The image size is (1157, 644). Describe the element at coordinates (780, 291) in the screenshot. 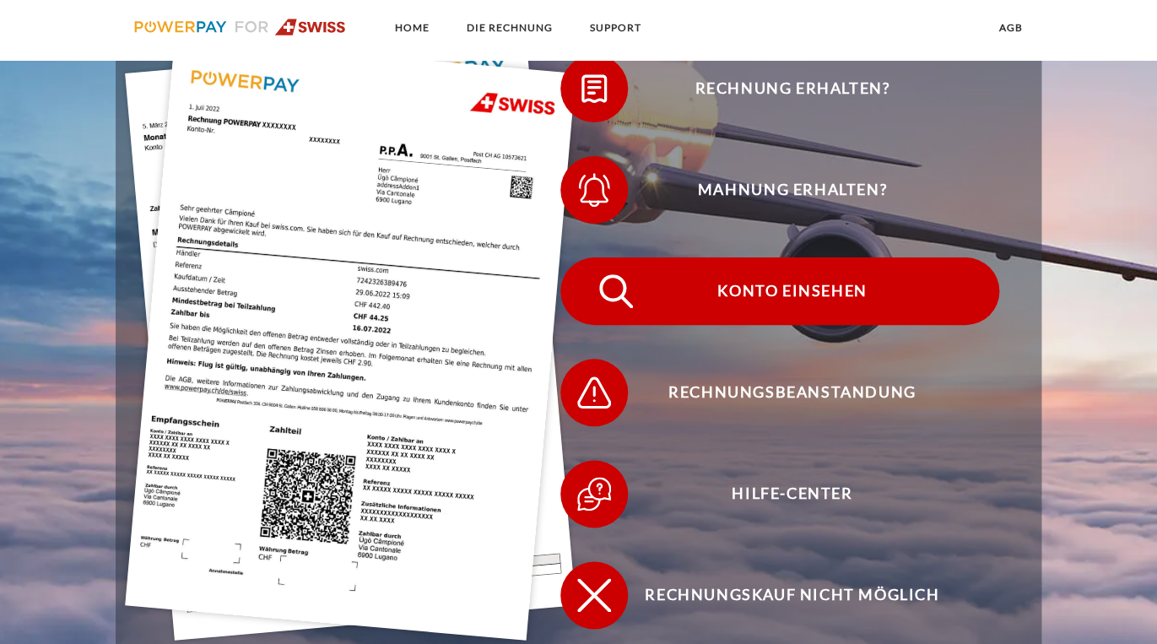

I see `a: Konto einsehen` at that location.